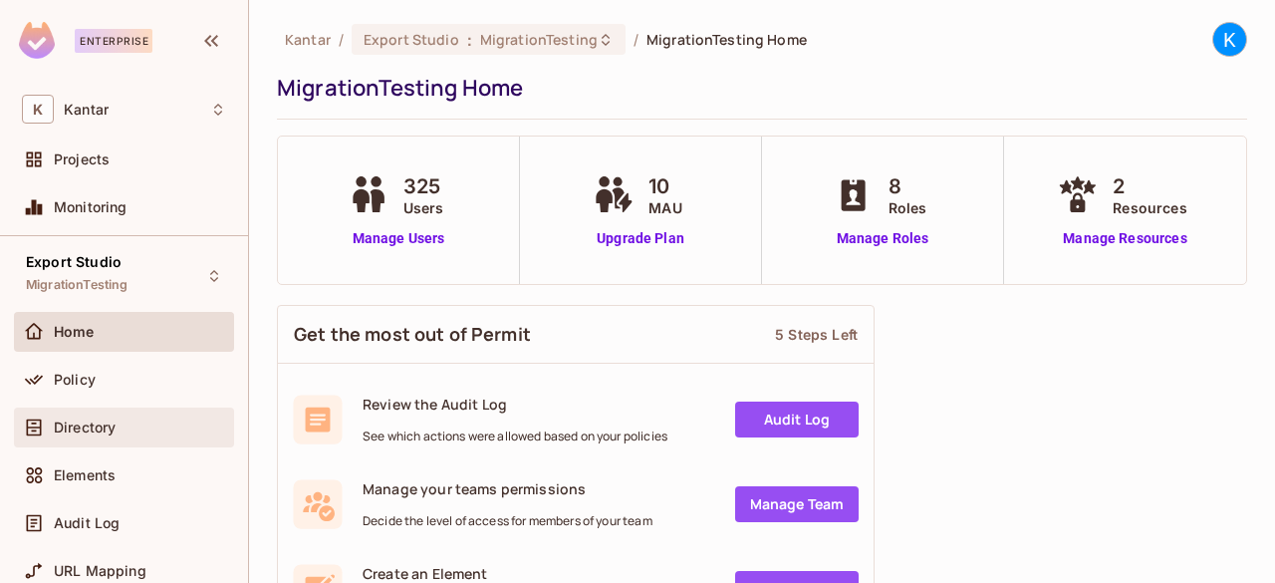 The width and height of the screenshot is (1275, 583). What do you see at coordinates (100, 571) in the screenshot?
I see `span: URL Mapping` at bounding box center [100, 571].